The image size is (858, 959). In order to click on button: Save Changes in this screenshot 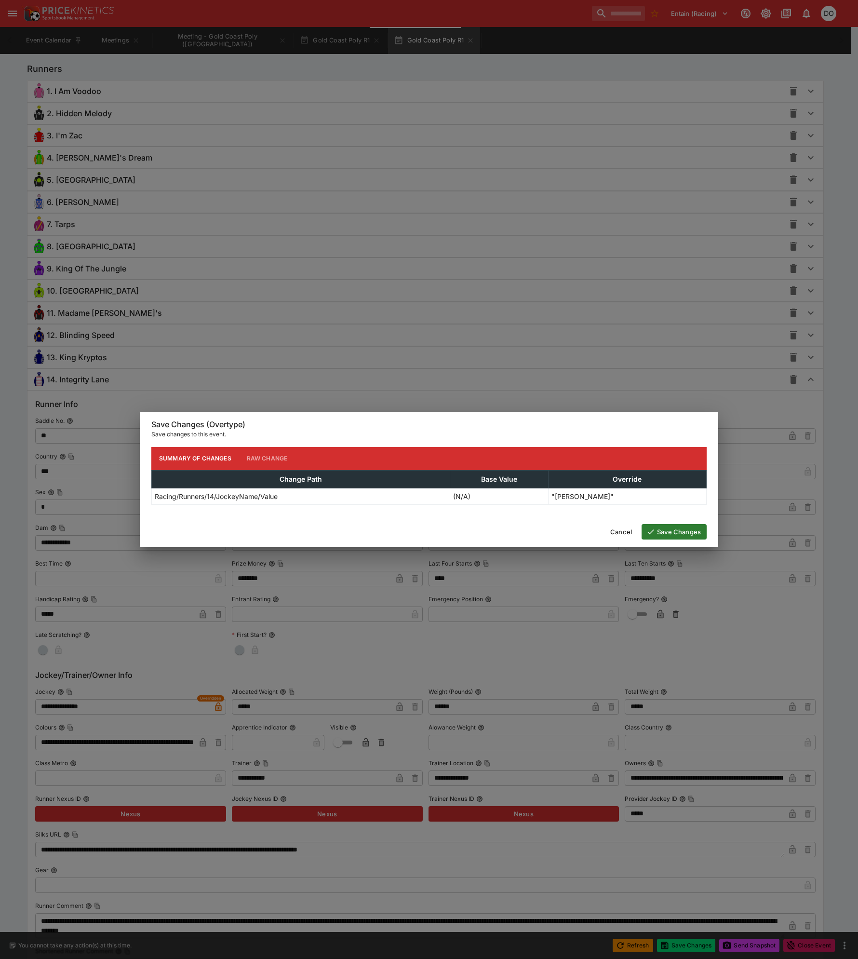, I will do `click(674, 532)`.